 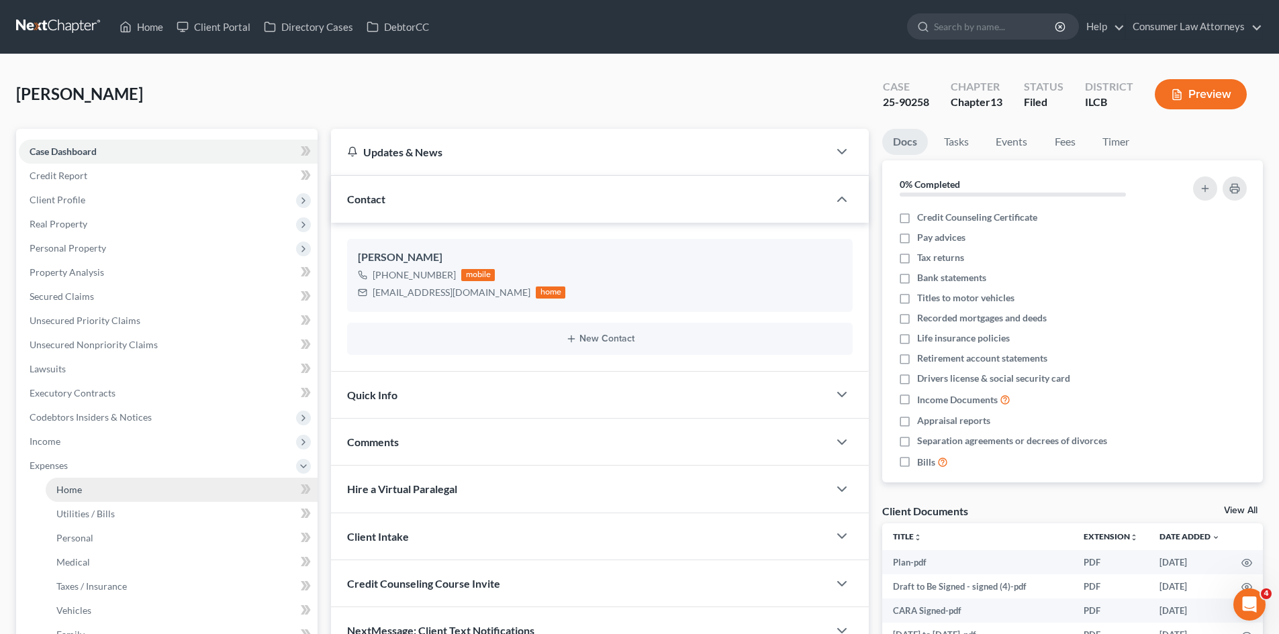 What do you see at coordinates (1194, 27) in the screenshot?
I see `a: Consumer Law Attorneys` at bounding box center [1194, 27].